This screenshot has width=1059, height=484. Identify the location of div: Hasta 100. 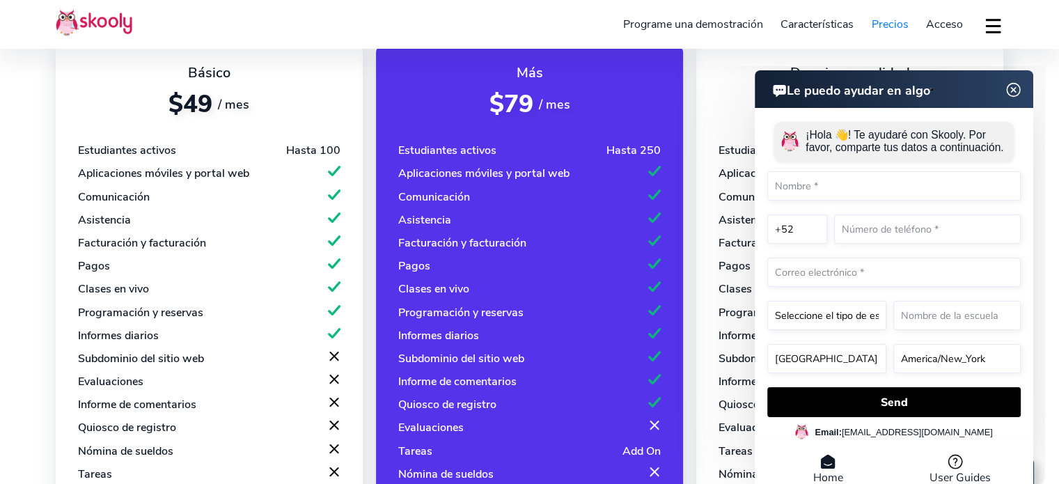
(313, 150).